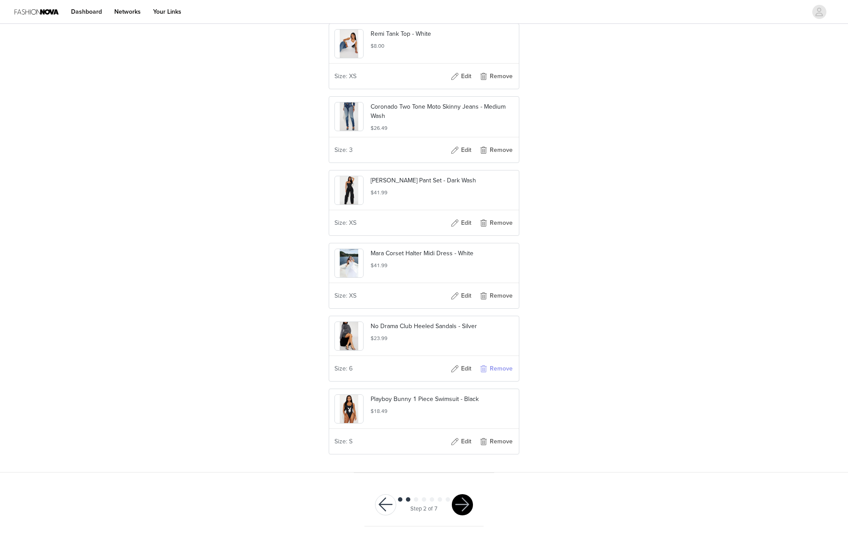  Describe the element at coordinates (128, 11) in the screenshot. I see `a: Networks` at that location.